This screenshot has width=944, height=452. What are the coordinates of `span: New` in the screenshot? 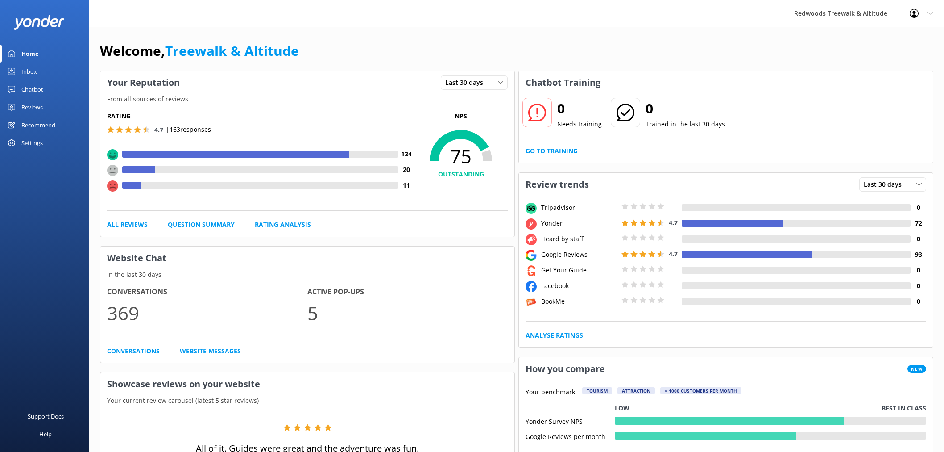 It's located at (917, 369).